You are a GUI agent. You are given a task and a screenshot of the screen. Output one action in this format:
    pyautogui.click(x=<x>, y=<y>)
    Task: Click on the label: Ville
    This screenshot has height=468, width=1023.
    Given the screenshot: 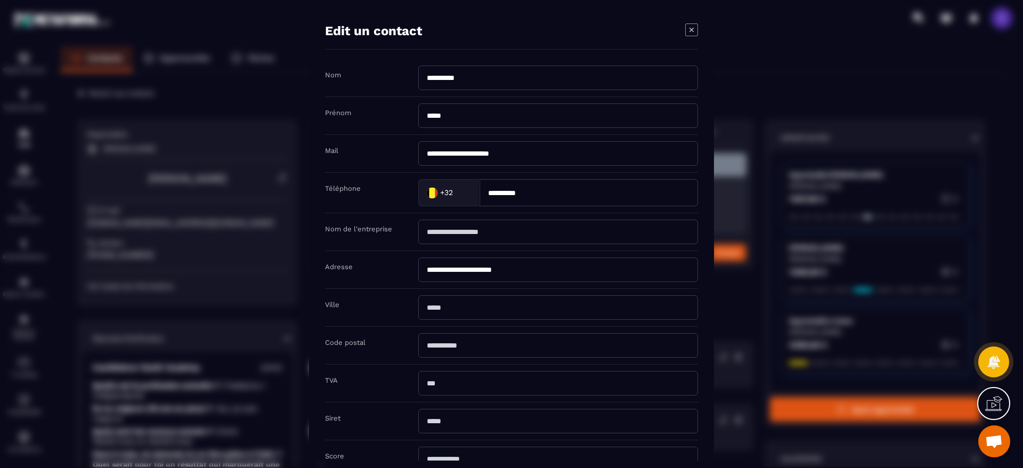 What is the action you would take?
    pyautogui.click(x=332, y=304)
    